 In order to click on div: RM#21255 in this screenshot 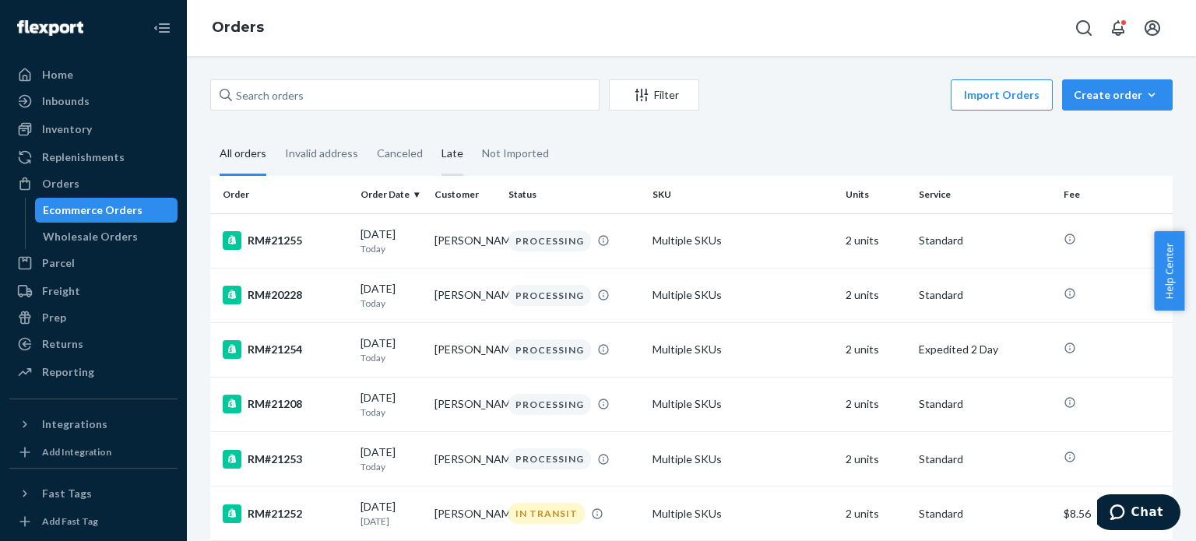, I will do `click(285, 241)`.